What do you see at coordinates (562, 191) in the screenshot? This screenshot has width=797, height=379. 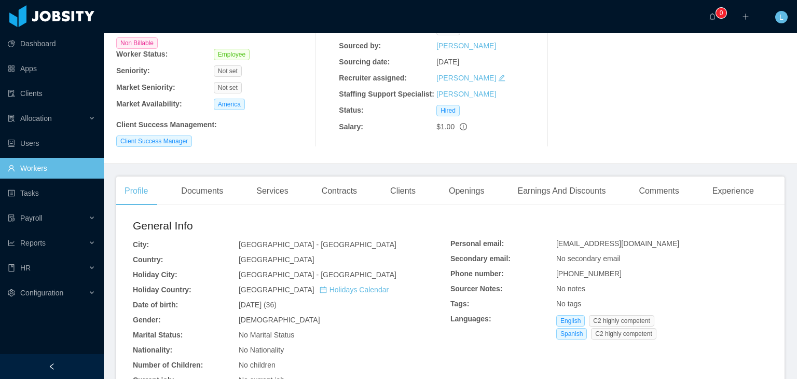 I see `div: Earnings And Discounts` at bounding box center [562, 191].